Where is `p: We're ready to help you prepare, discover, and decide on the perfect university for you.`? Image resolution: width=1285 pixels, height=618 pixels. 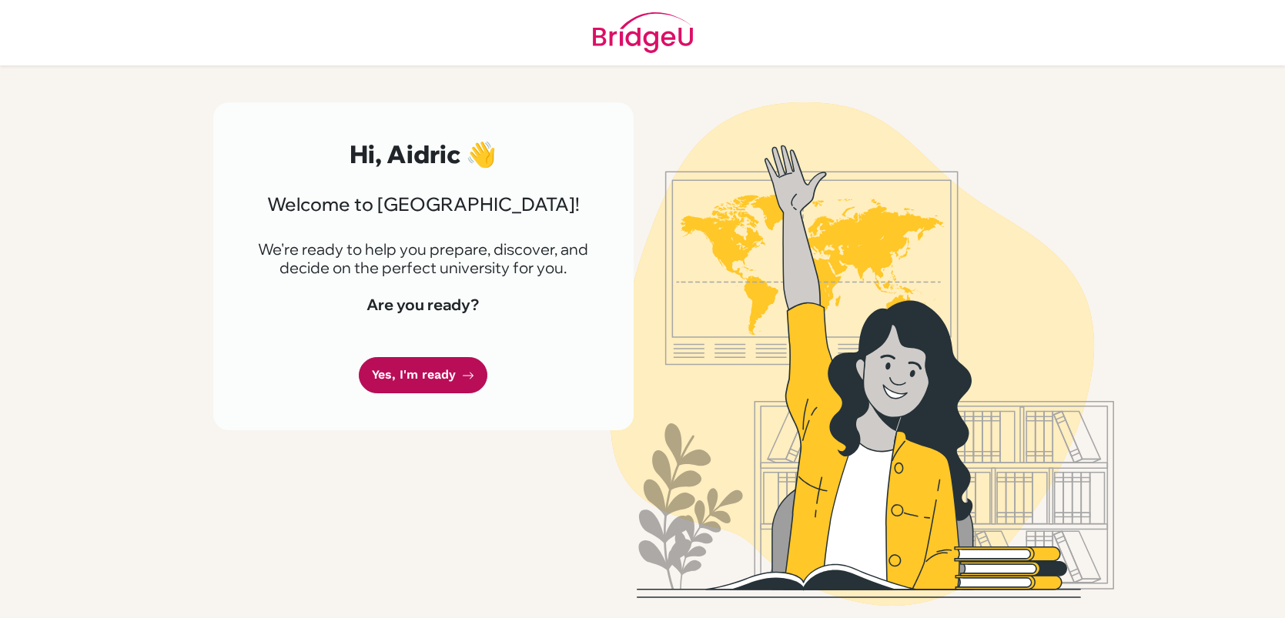
p: We're ready to help you prepare, discover, and decide on the perfect university for you. is located at coordinates (424, 259).